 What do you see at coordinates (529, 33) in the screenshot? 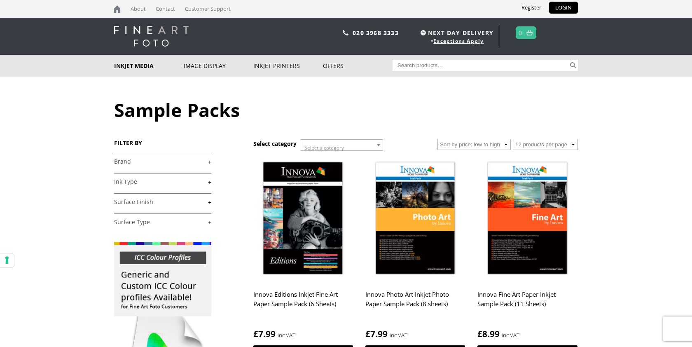
I see `img: basket.svg` at bounding box center [529, 33].